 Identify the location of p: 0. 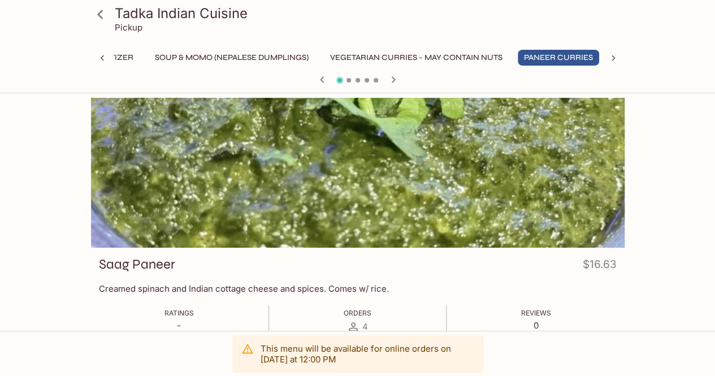
(536, 325).